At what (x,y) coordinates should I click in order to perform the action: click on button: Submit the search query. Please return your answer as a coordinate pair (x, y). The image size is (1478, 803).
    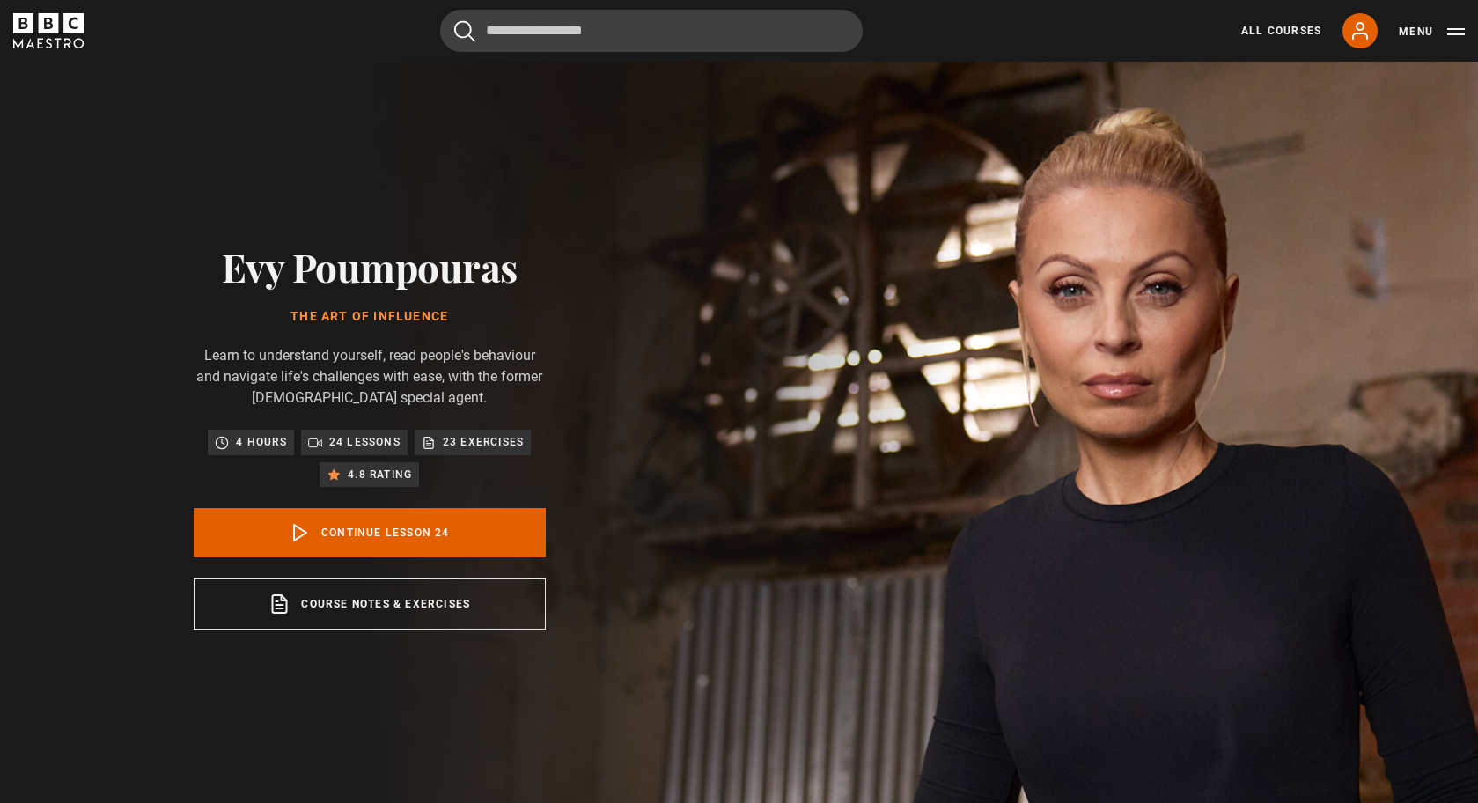
    Looking at the image, I should click on (465, 31).